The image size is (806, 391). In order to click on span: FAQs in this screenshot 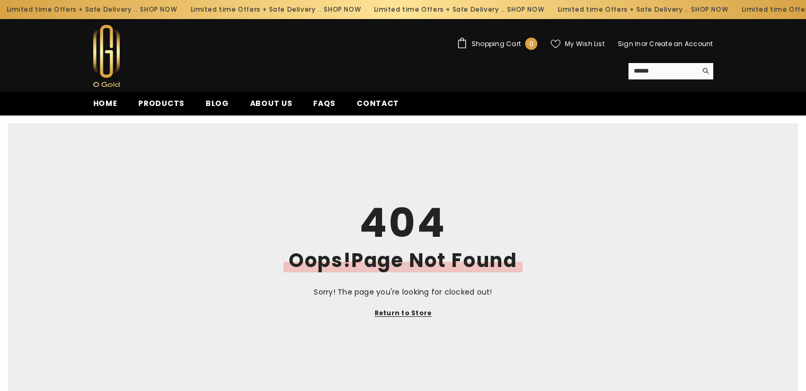, I will do `click(324, 103)`.